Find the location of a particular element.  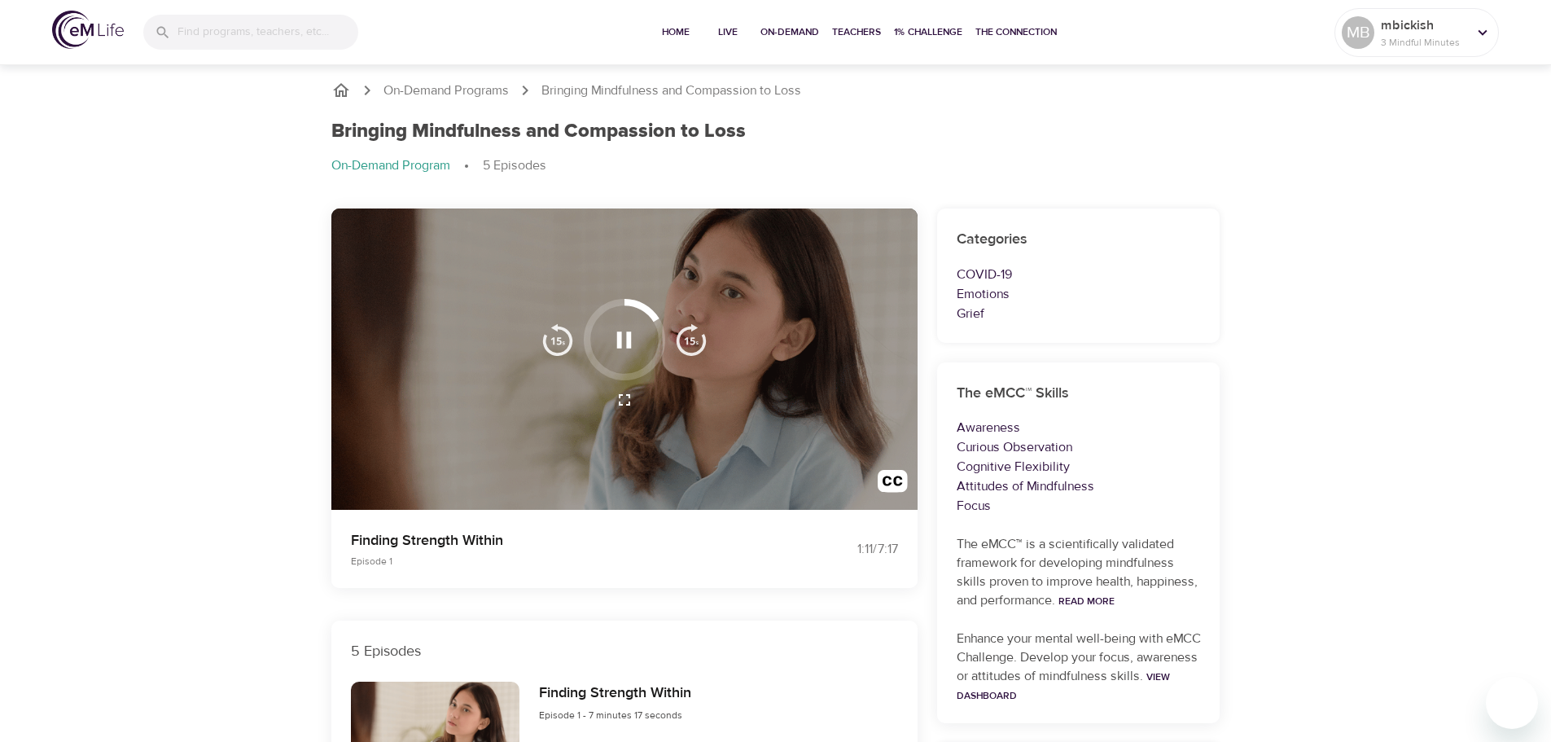

span: On-Demand is located at coordinates (790, 32).